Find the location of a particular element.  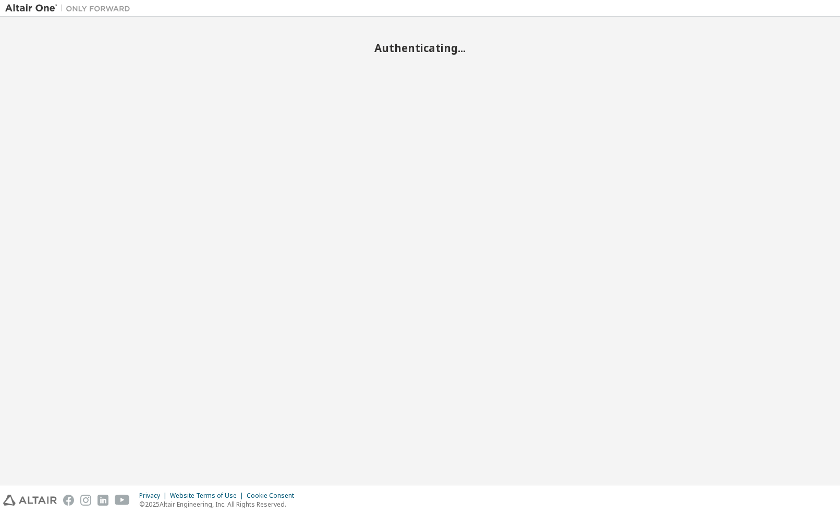

h2: Authenticating... is located at coordinates (420, 48).